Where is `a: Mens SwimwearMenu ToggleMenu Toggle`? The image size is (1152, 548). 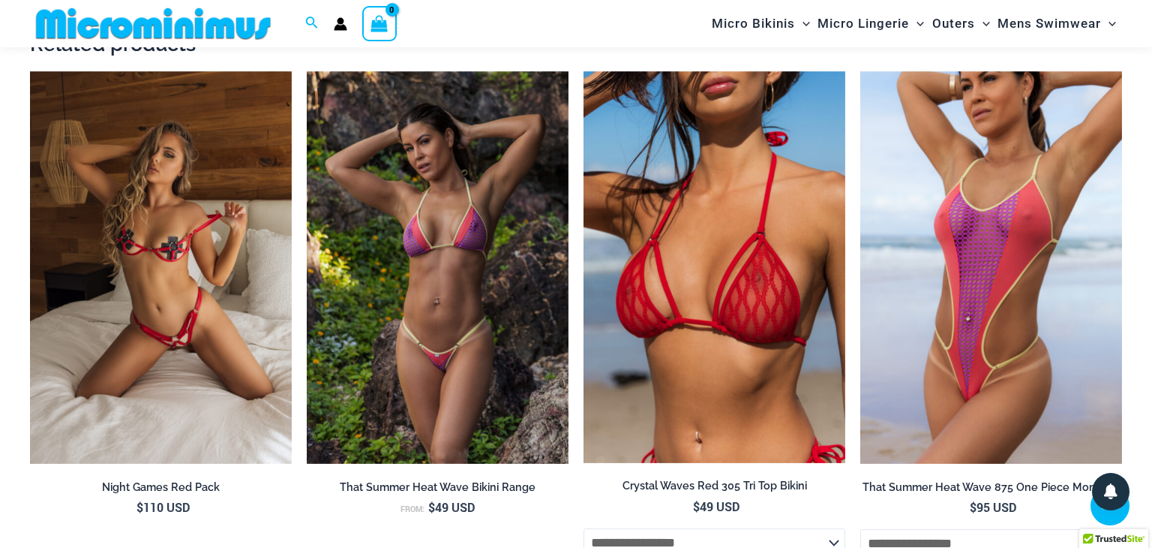
a: Mens SwimwearMenu ToggleMenu Toggle is located at coordinates (1057, 23).